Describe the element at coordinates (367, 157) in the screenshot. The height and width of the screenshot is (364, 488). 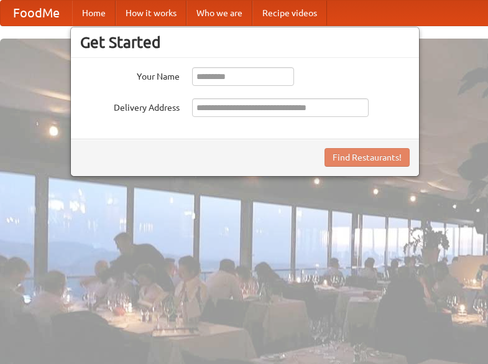
I see `button: Find Restaurants!` at that location.